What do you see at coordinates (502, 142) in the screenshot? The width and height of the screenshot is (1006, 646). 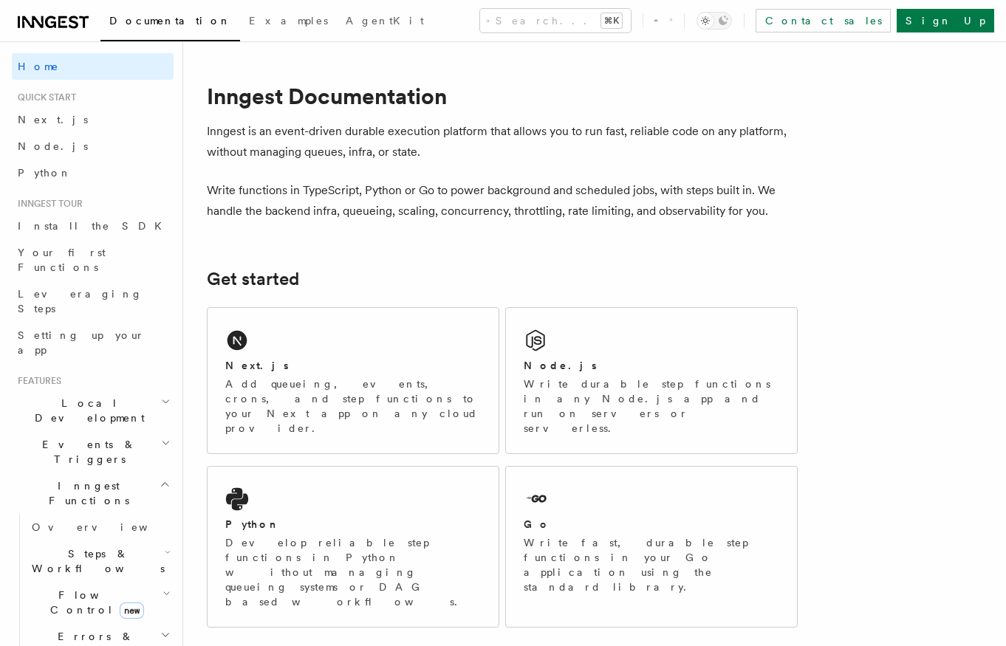 I see `p: Inngest is an event-driven durable execution platform that allows you to run fast, reliable code ...` at bounding box center [502, 142].